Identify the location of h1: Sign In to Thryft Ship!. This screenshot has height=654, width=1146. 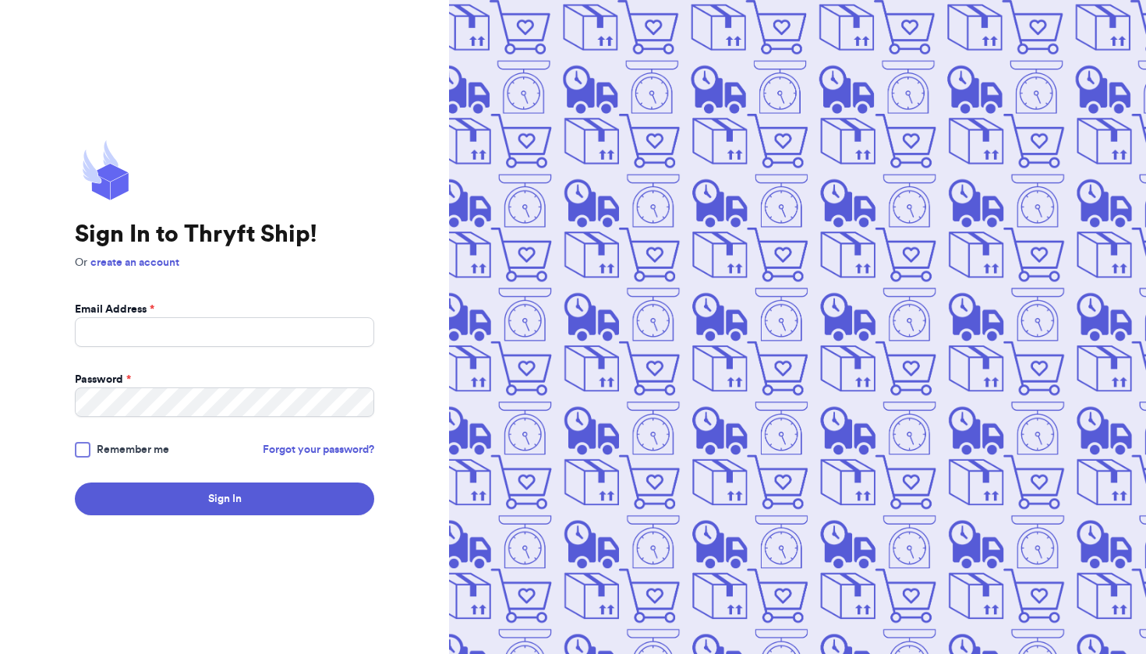
(224, 235).